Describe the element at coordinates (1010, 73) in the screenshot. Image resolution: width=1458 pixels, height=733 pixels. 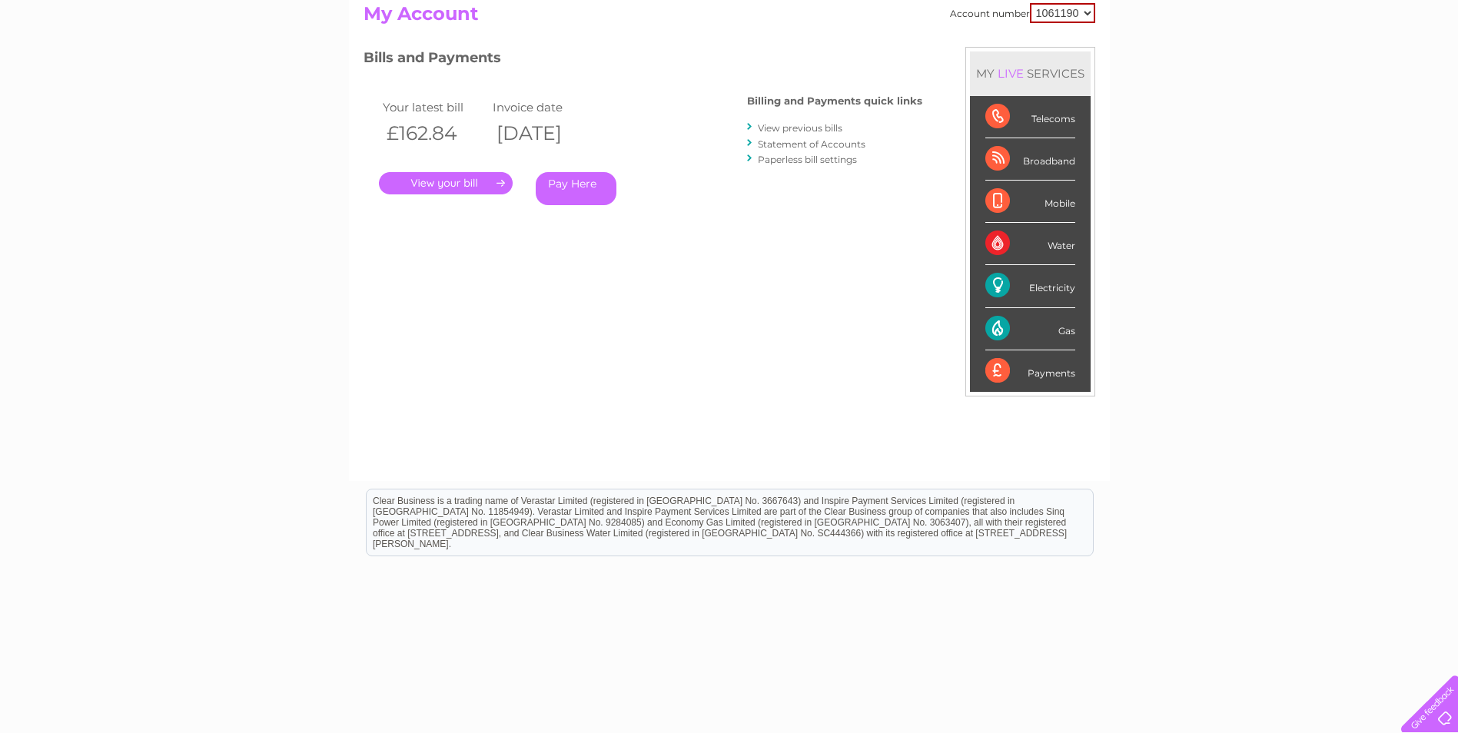
I see `div: LIVE` at that location.